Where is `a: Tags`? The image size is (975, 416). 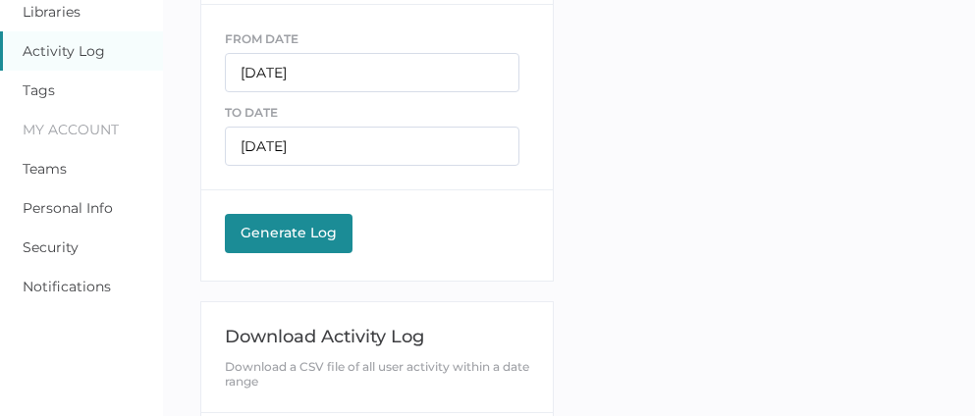 a: Tags is located at coordinates (38, 90).